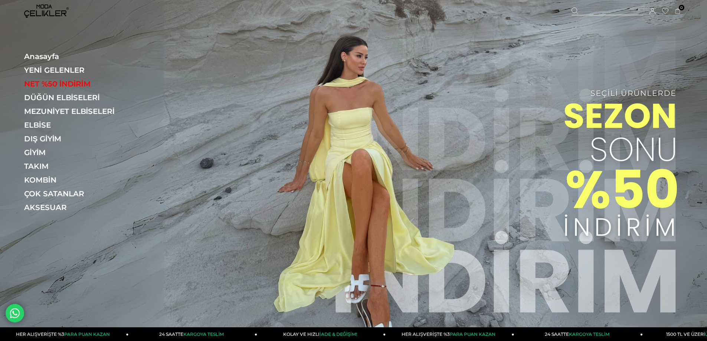 This screenshot has width=707, height=341. I want to click on a: YENİ GELENLER, so click(75, 70).